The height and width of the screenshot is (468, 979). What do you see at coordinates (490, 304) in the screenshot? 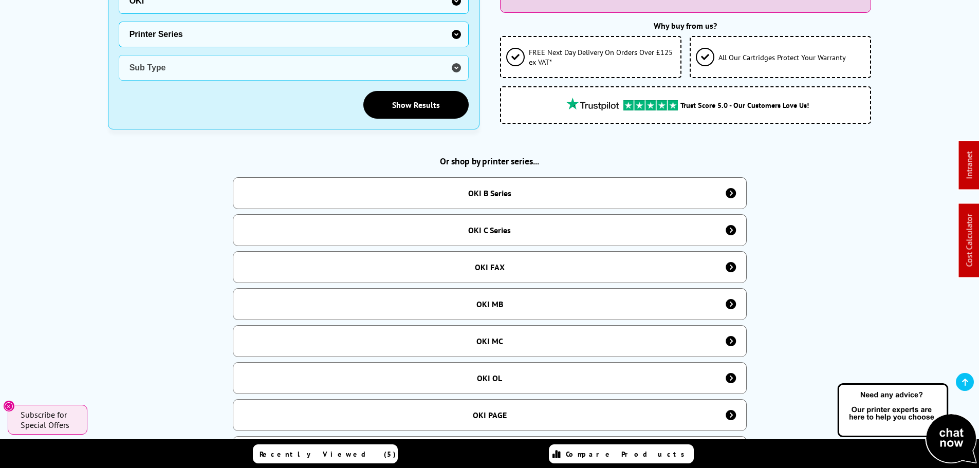
I see `div: OKI MB` at bounding box center [490, 304].